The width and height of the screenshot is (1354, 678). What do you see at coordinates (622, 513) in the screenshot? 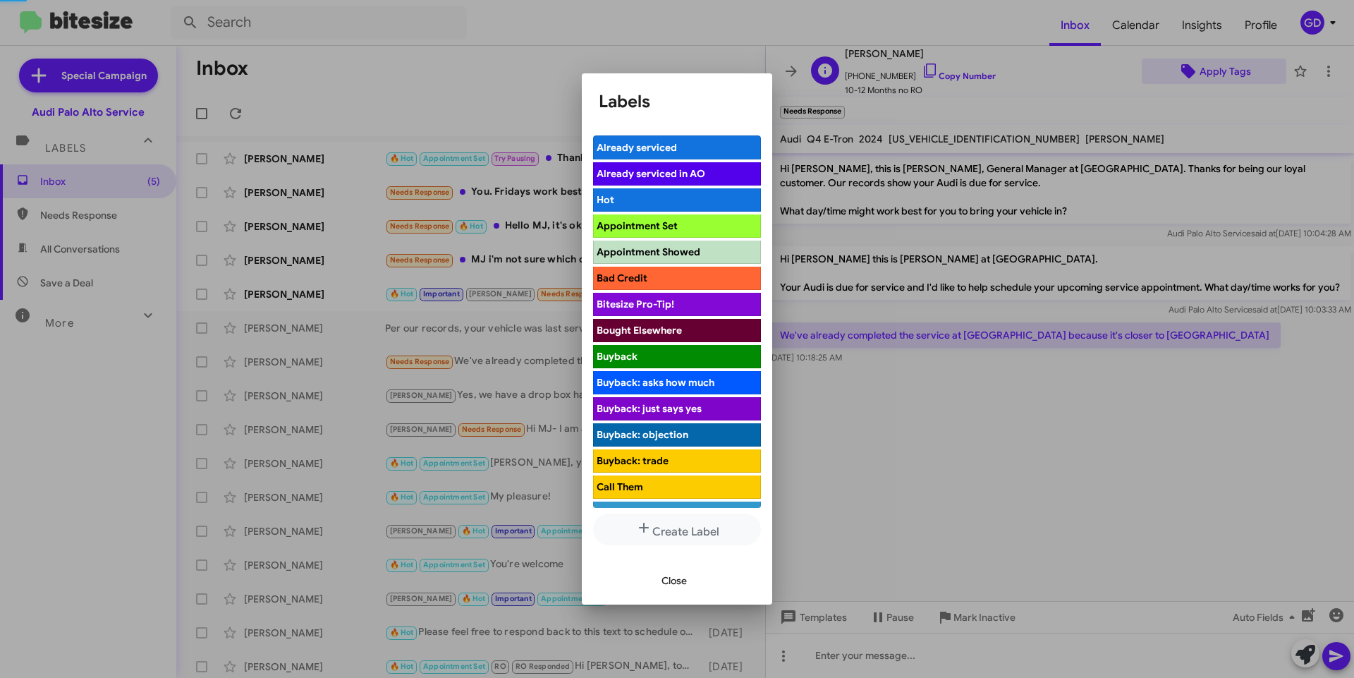
I see `span: Contacted` at bounding box center [622, 513].